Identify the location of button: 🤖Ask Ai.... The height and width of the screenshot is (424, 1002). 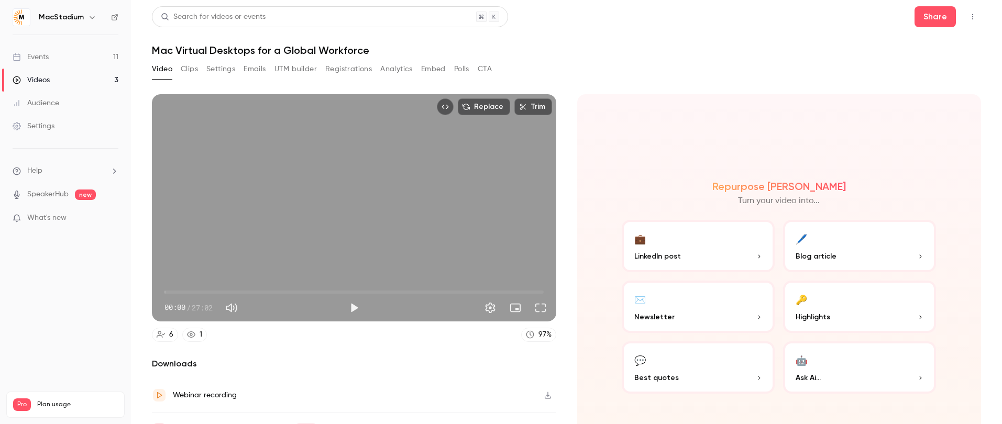
(860, 368).